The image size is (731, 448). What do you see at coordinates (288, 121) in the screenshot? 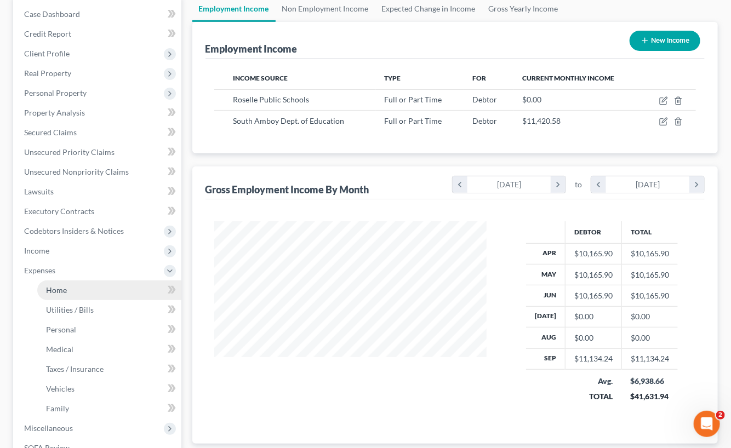
I see `span: South Amboy Dept. of Education` at bounding box center [288, 121].